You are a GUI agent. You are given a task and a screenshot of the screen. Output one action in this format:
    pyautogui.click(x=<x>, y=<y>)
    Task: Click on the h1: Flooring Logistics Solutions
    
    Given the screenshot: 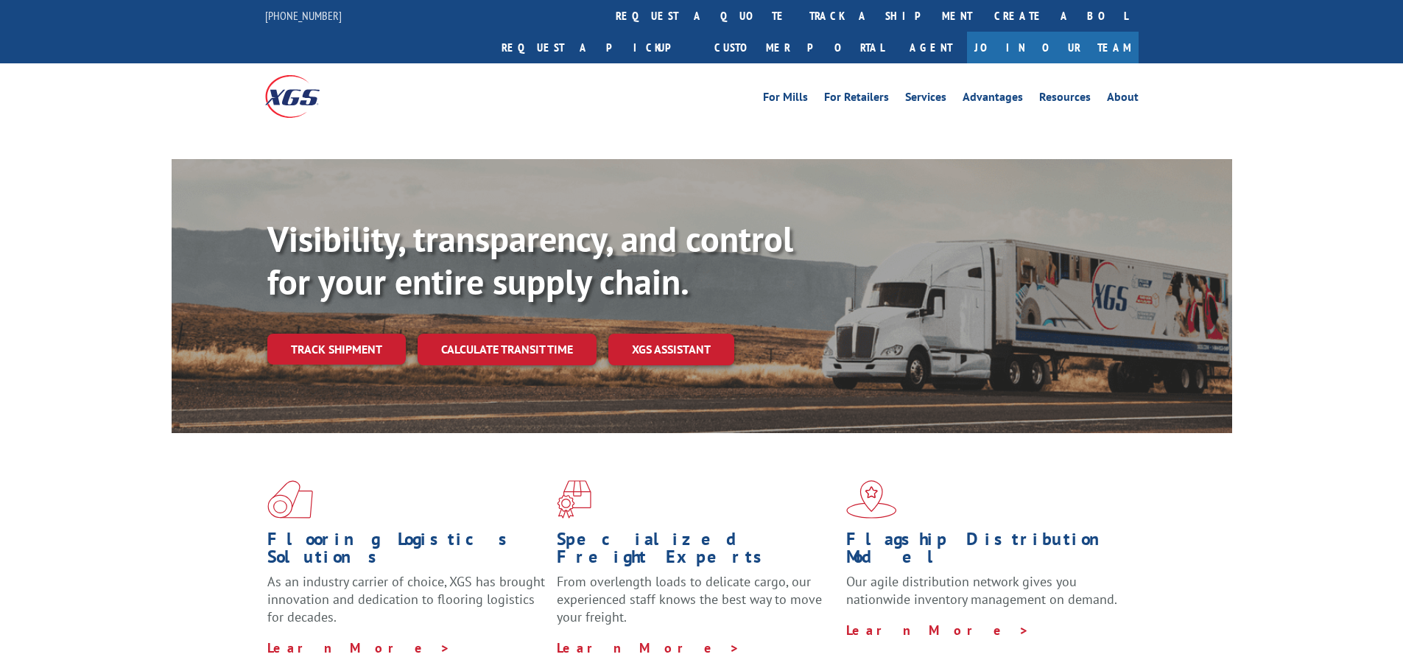 What is the action you would take?
    pyautogui.click(x=406, y=551)
    